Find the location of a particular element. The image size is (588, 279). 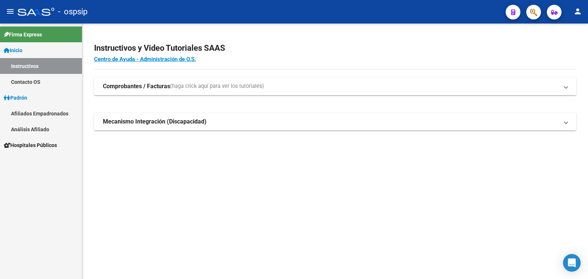

div: Open Intercom Messenger is located at coordinates (572, 263).